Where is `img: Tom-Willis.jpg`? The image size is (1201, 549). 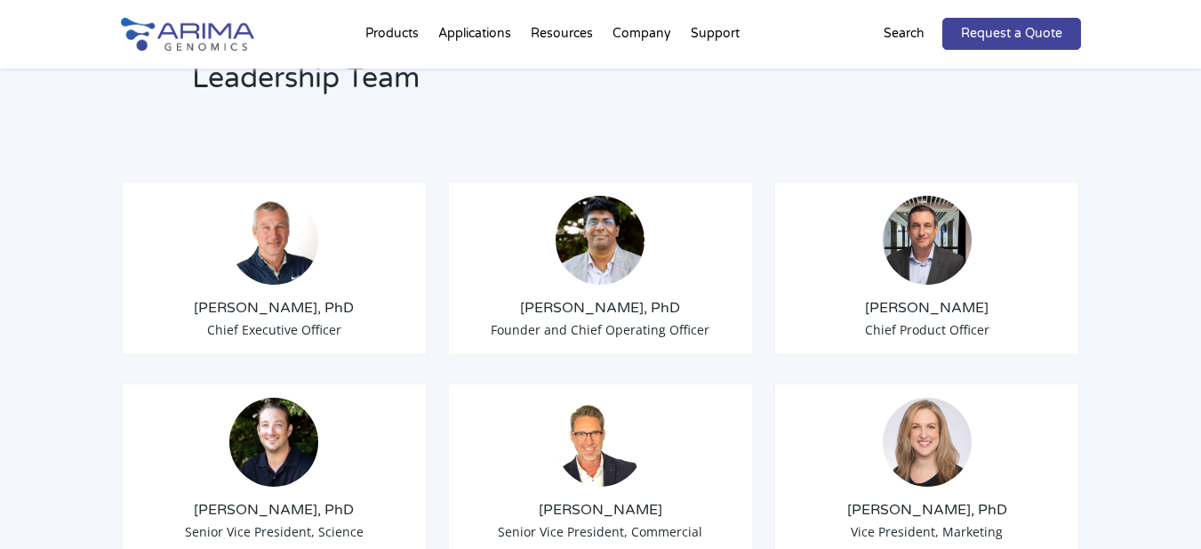
img: Tom-Willis.jpg is located at coordinates (274, 240).